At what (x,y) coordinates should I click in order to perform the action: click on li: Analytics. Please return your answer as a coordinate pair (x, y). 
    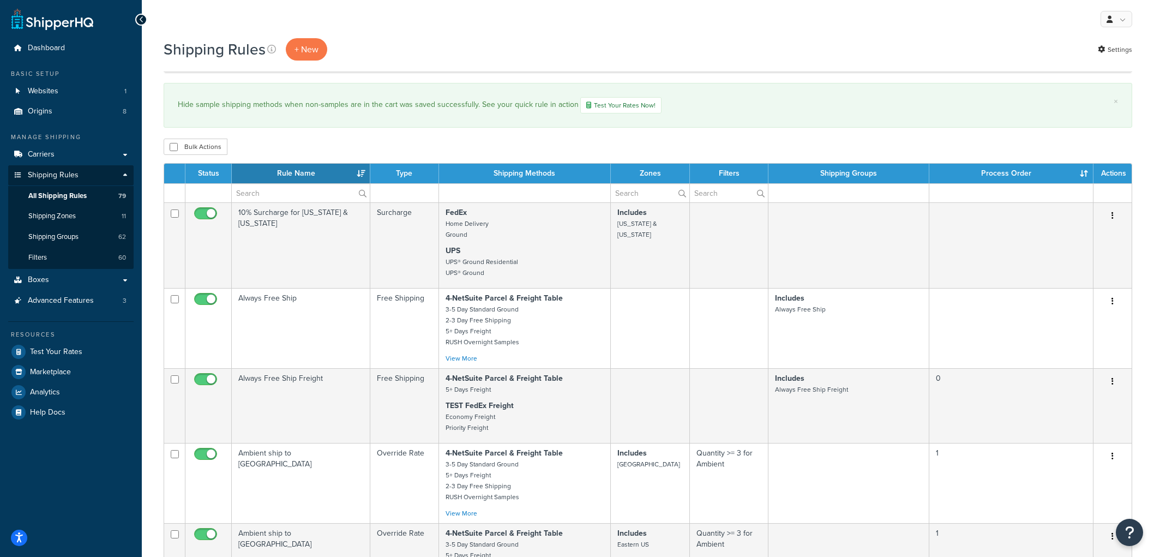
    Looking at the image, I should click on (71, 392).